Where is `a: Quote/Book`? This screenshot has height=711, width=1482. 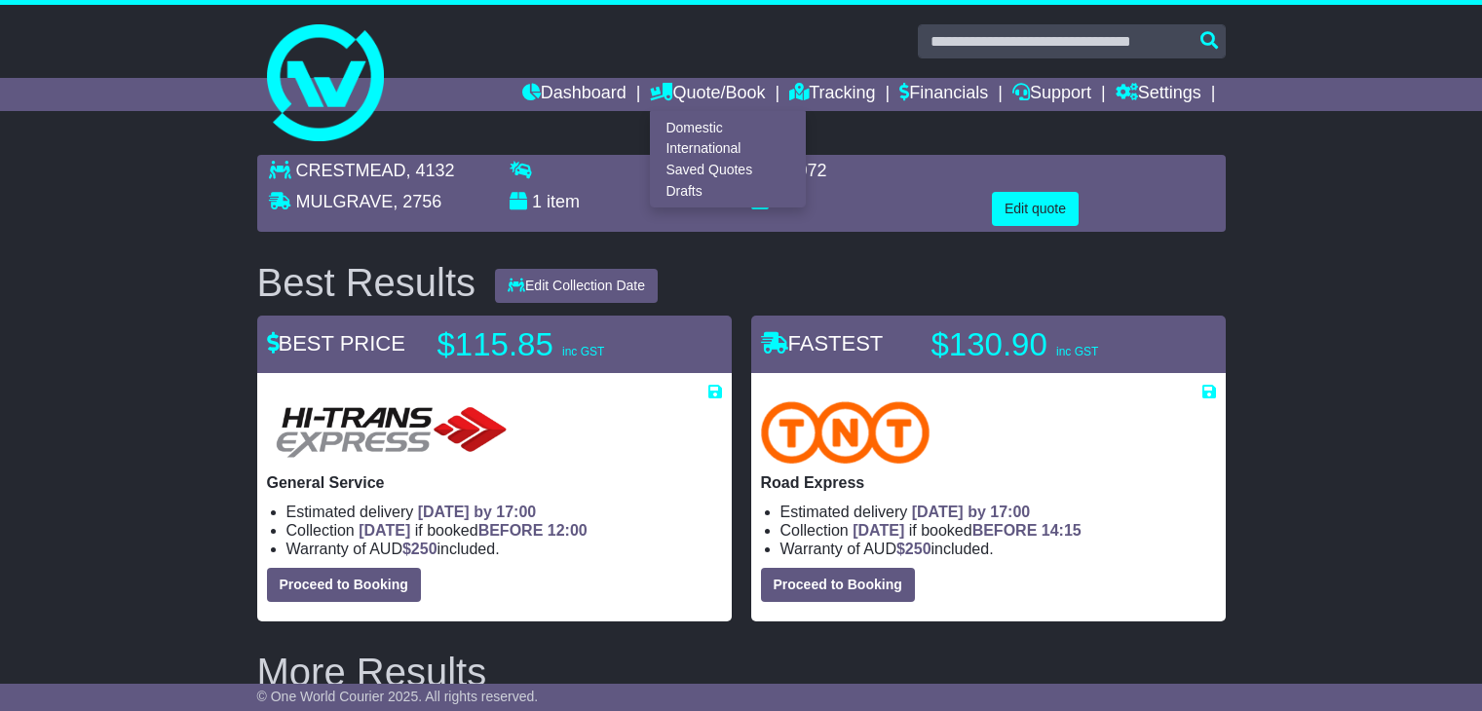 a: Quote/Book is located at coordinates (708, 95).